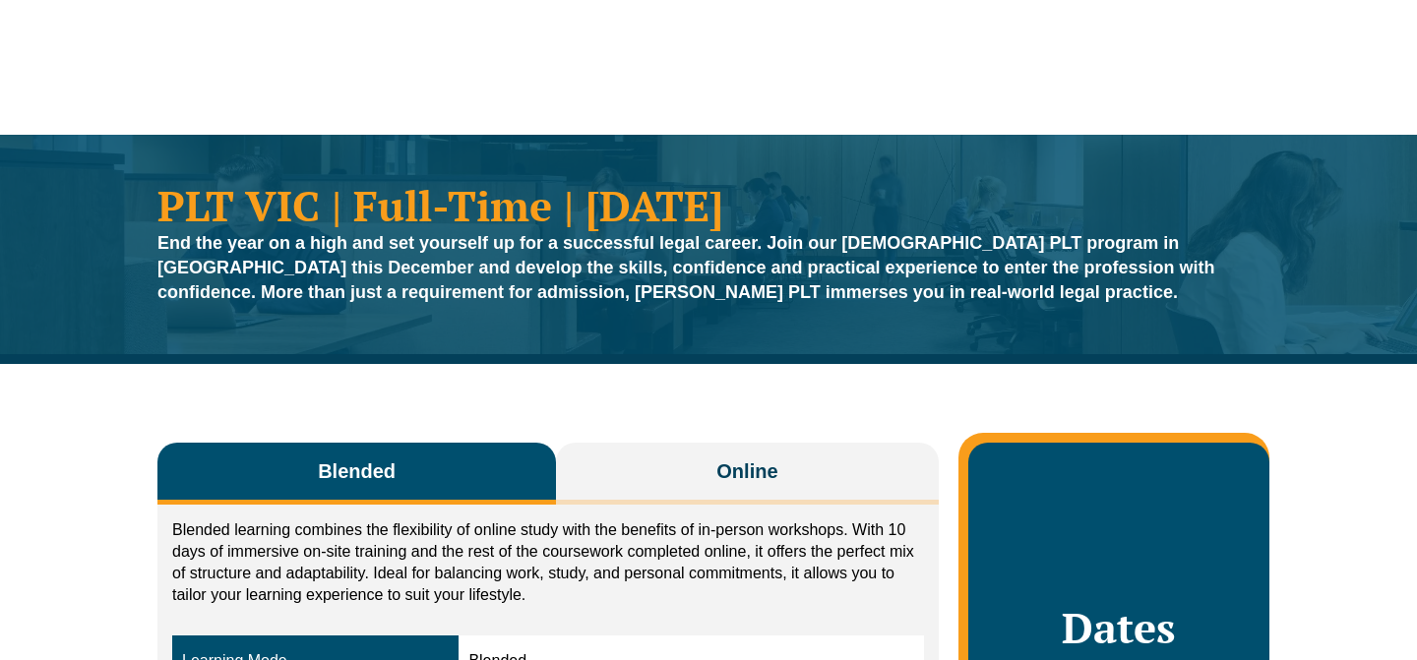 The width and height of the screenshot is (1417, 660). What do you see at coordinates (356, 471) in the screenshot?
I see `span: Blended` at bounding box center [356, 471].